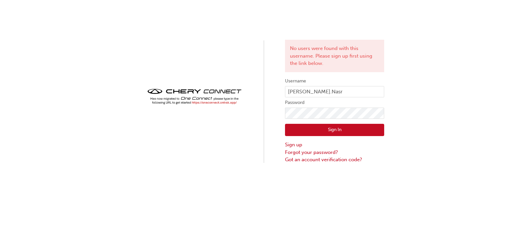 This screenshot has width=529, height=242. What do you see at coordinates (335, 92) in the screenshot?
I see `input: Username` at bounding box center [335, 92].